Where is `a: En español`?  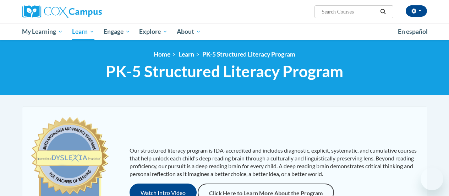 a: En español is located at coordinates (413, 32).